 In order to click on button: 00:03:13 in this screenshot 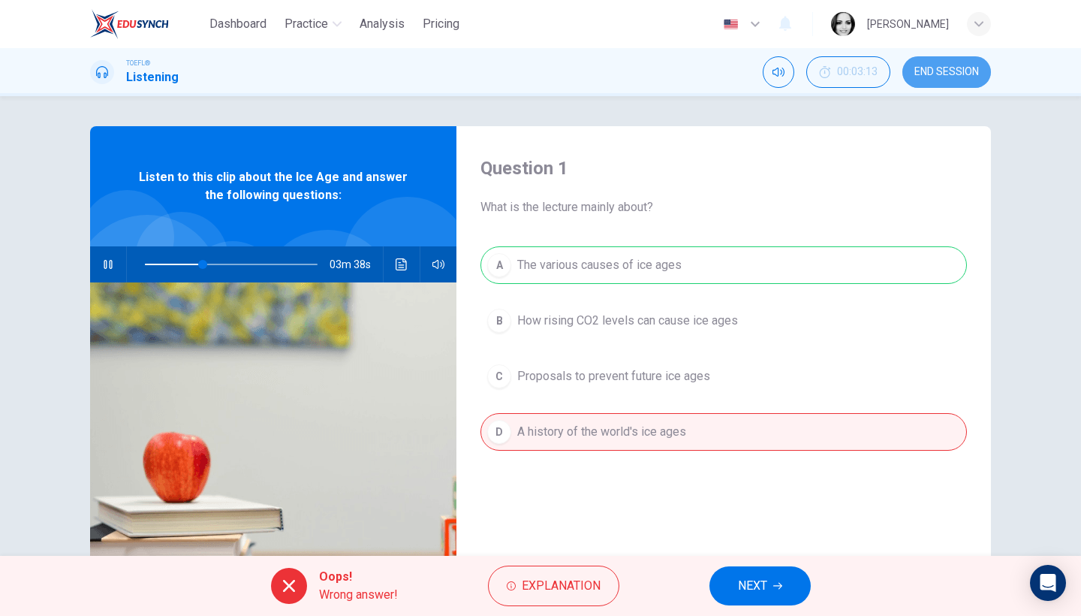, I will do `click(848, 72)`.